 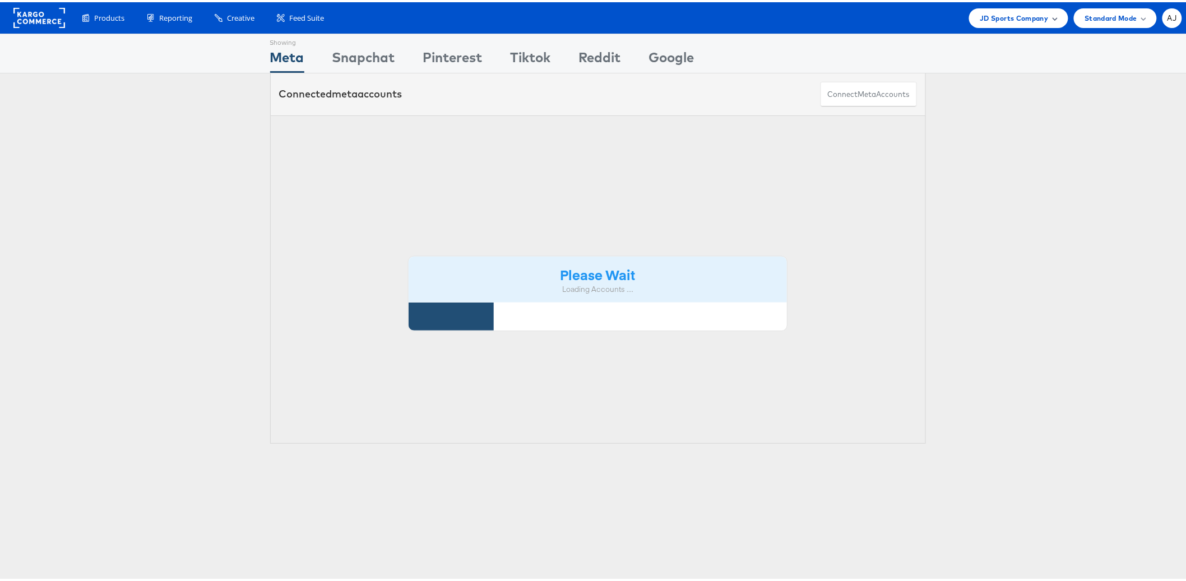 I want to click on div: Meta, so click(x=287, y=58).